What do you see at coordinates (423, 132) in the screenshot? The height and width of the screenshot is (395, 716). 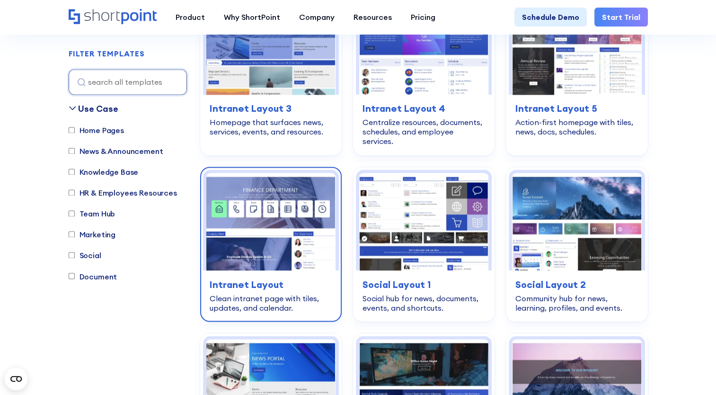 I see `div: Centralize resources, documents, schedules, and employee services.` at bounding box center [423, 132].